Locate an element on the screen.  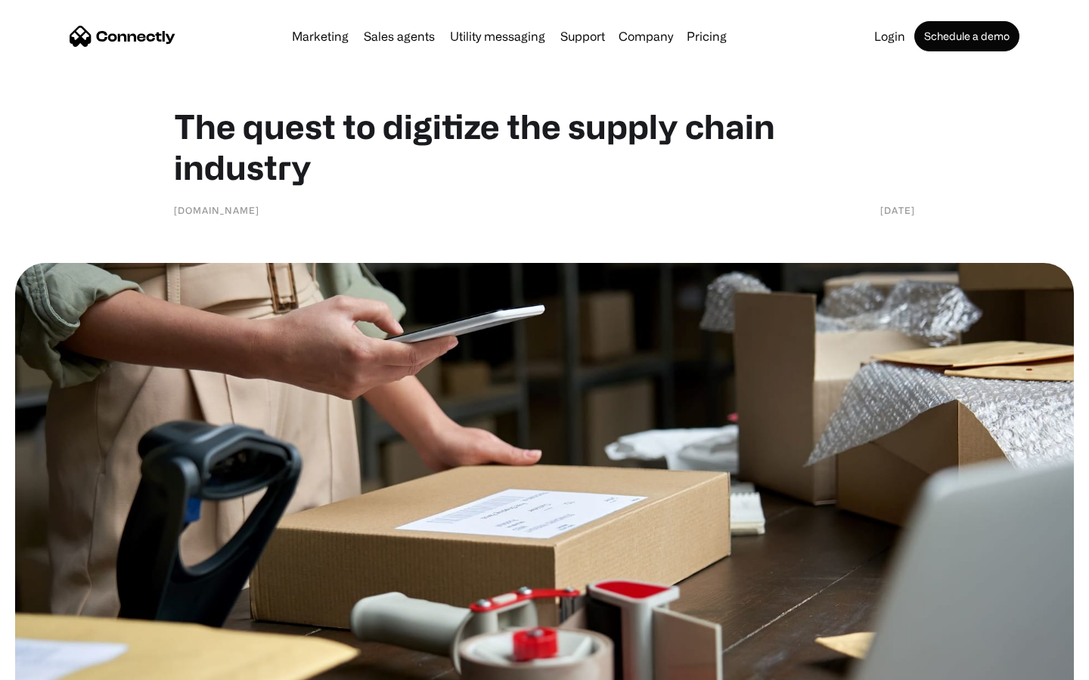
a: Marketing is located at coordinates (320, 36).